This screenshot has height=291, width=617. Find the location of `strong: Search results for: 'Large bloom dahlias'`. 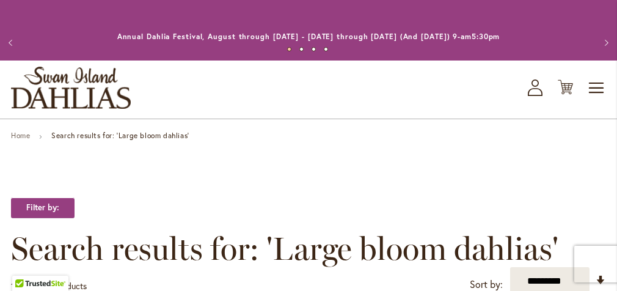

strong: Search results for: 'Large bloom dahlias' is located at coordinates (120, 135).